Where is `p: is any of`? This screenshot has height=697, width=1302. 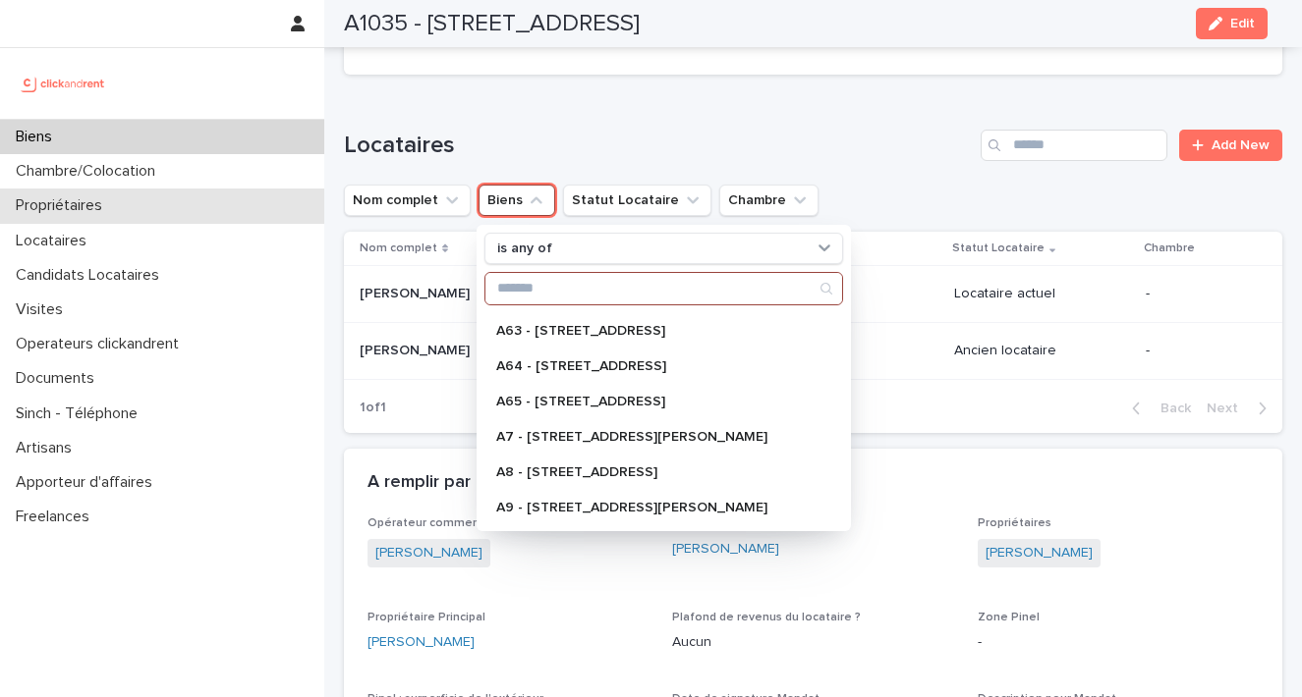
p: is any of is located at coordinates (525, 249).